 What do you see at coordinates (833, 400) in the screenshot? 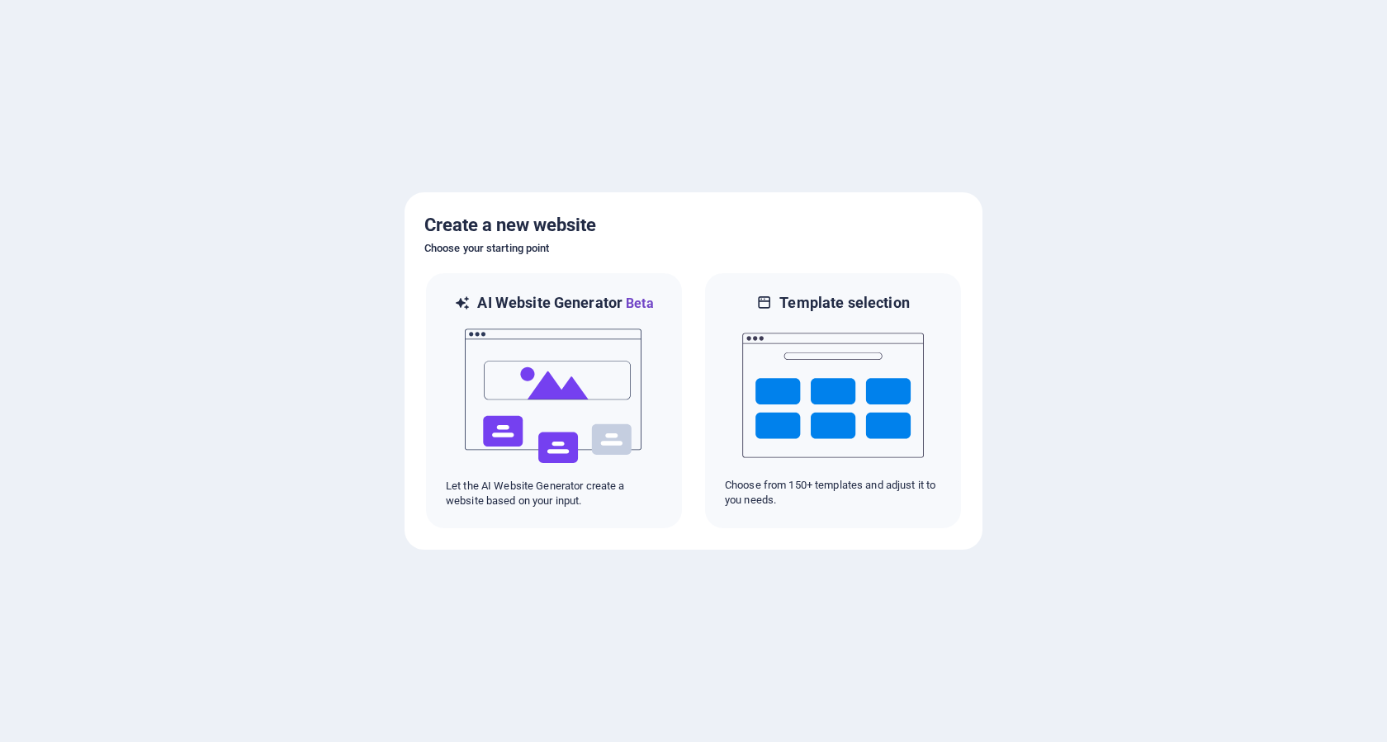
I see `div: Template selectionChoose from 150+ templates and adjust it to you needs.` at bounding box center [833, 400].